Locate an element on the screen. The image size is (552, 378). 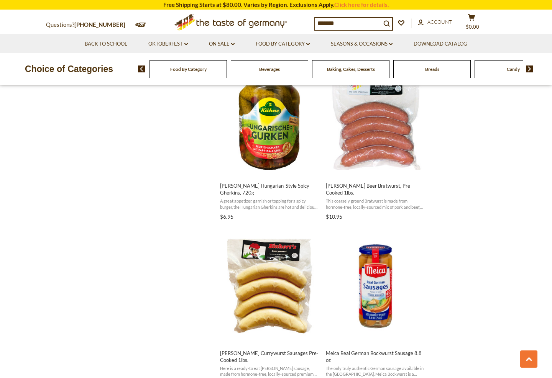
a: Kuehne Hungarian-Style Spicy Gherkins, 720g is located at coordinates (269, 142).